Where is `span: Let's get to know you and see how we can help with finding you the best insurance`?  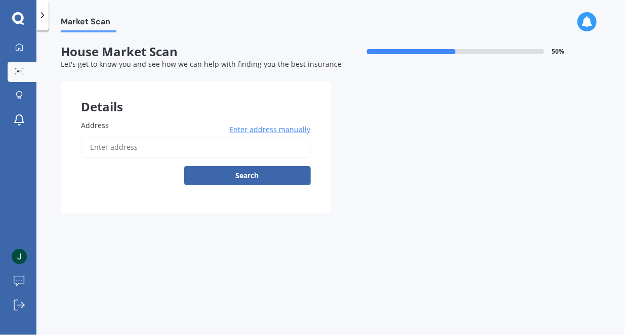 span: Let's get to know you and see how we can help with finding you the best insurance is located at coordinates (201, 64).